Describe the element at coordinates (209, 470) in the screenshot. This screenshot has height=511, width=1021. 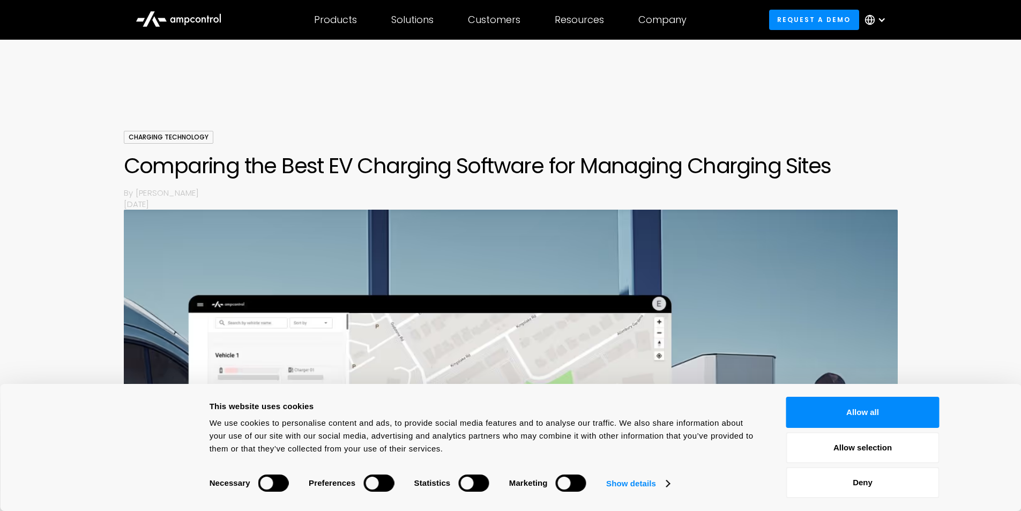
I see `legend: Consent Selection` at that location.